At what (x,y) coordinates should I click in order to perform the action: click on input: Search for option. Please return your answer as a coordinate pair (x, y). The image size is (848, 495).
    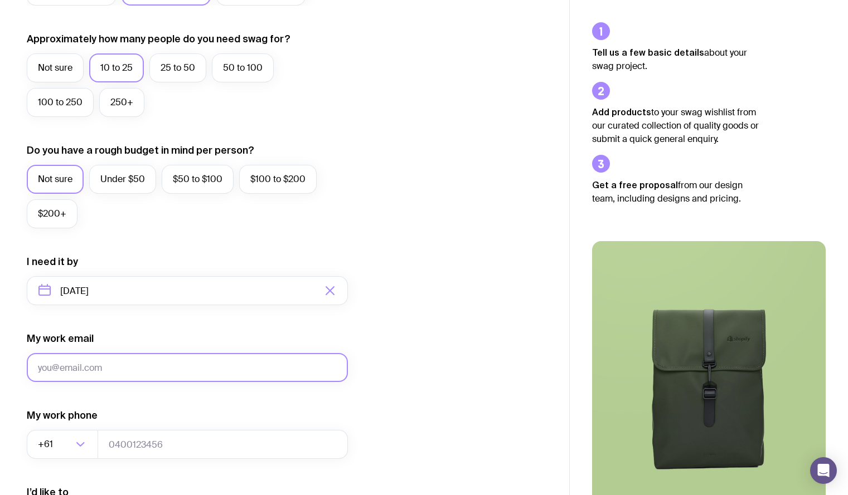
    Looking at the image, I should click on (64, 445).